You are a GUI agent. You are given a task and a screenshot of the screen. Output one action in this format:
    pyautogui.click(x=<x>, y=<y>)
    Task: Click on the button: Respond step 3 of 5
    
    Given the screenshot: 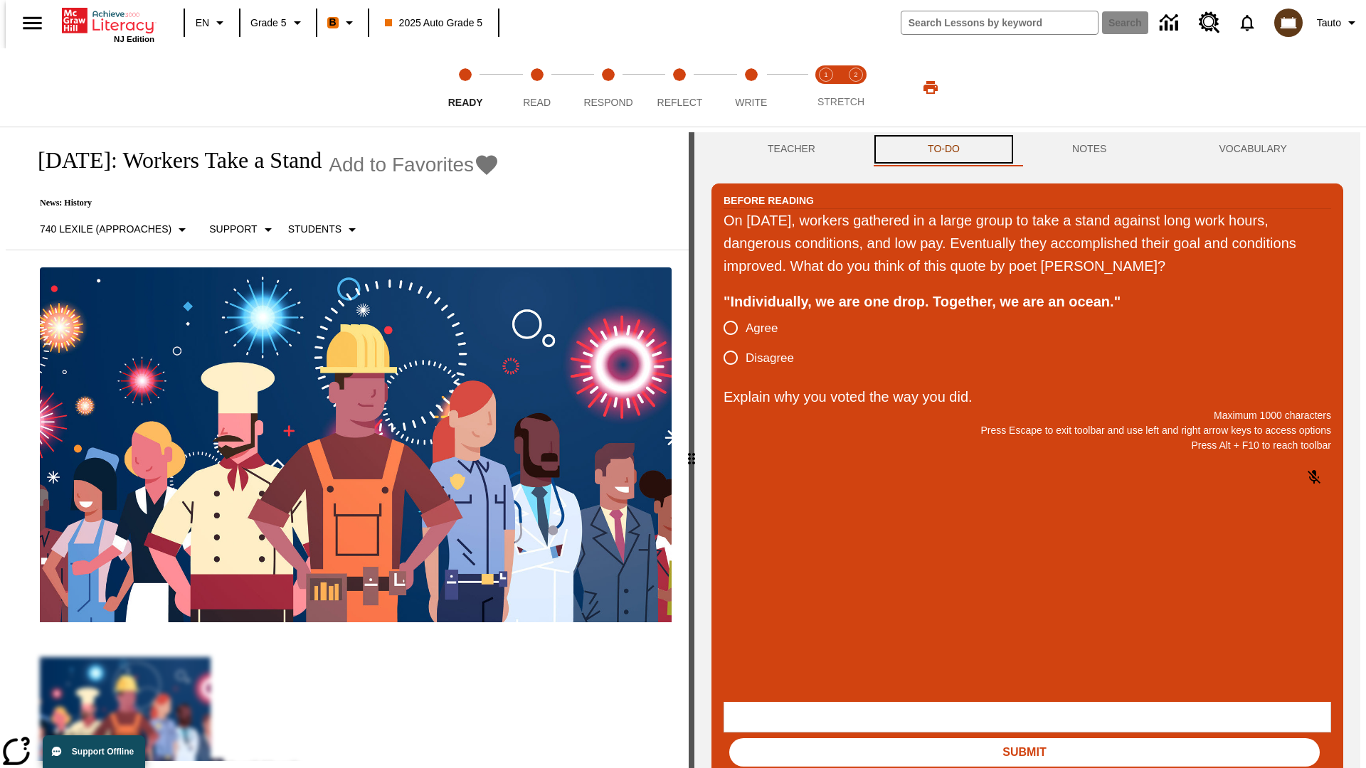 What is the action you would take?
    pyautogui.click(x=608, y=88)
    